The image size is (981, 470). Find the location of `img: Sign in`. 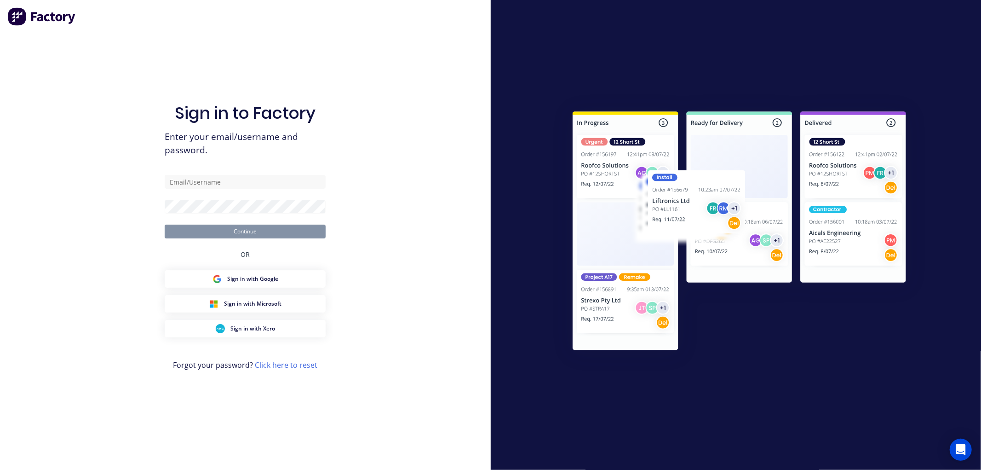

img: Sign in is located at coordinates (739, 232).